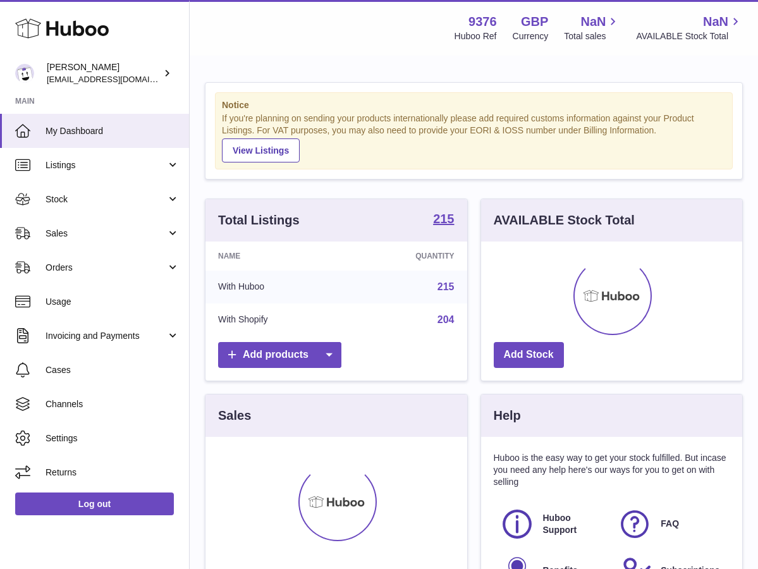 The width and height of the screenshot is (758, 569). What do you see at coordinates (106, 336) in the screenshot?
I see `span: Invoicing and Payments` at bounding box center [106, 336].